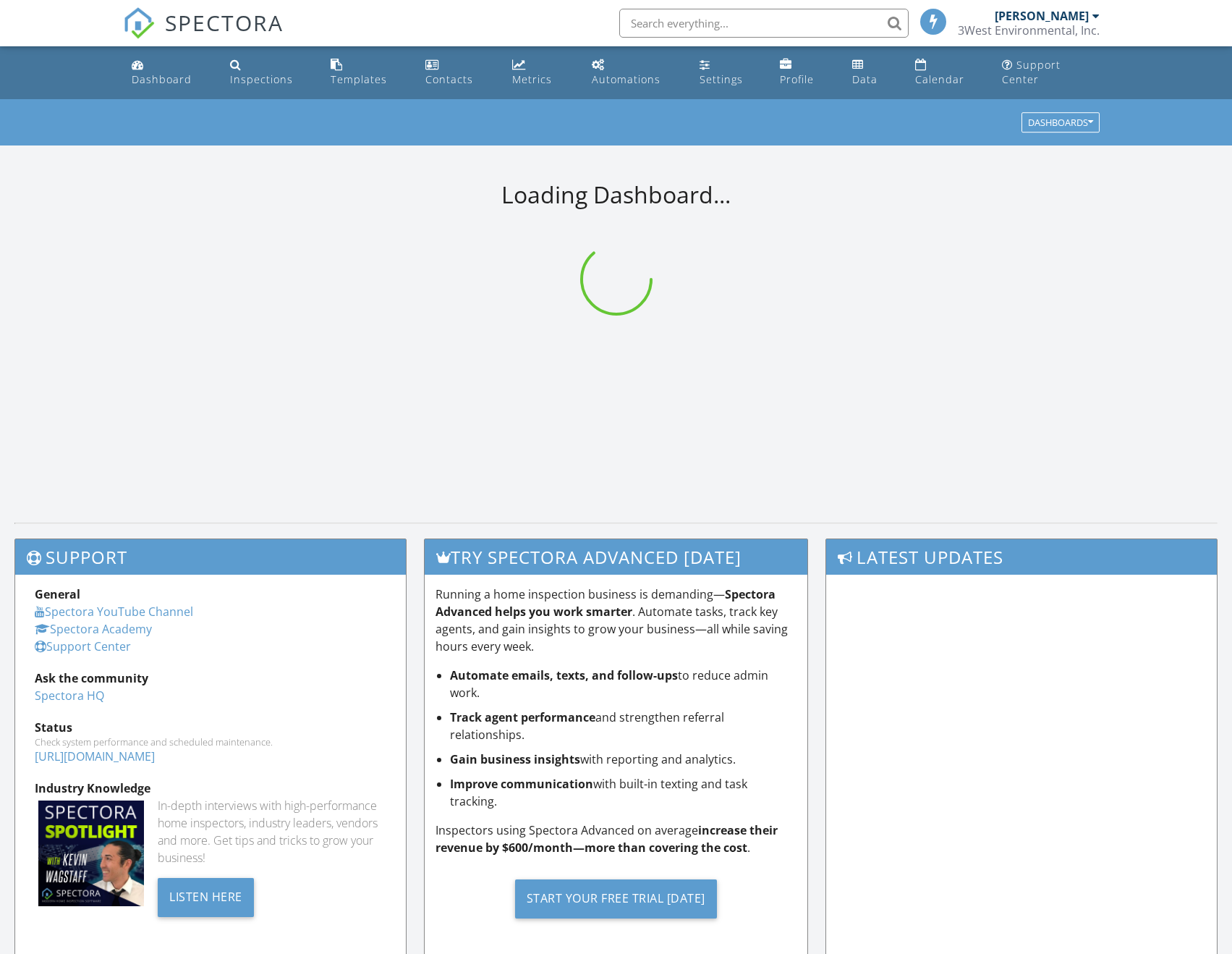 The image size is (1232, 954). I want to click on a: Calendar, so click(947, 73).